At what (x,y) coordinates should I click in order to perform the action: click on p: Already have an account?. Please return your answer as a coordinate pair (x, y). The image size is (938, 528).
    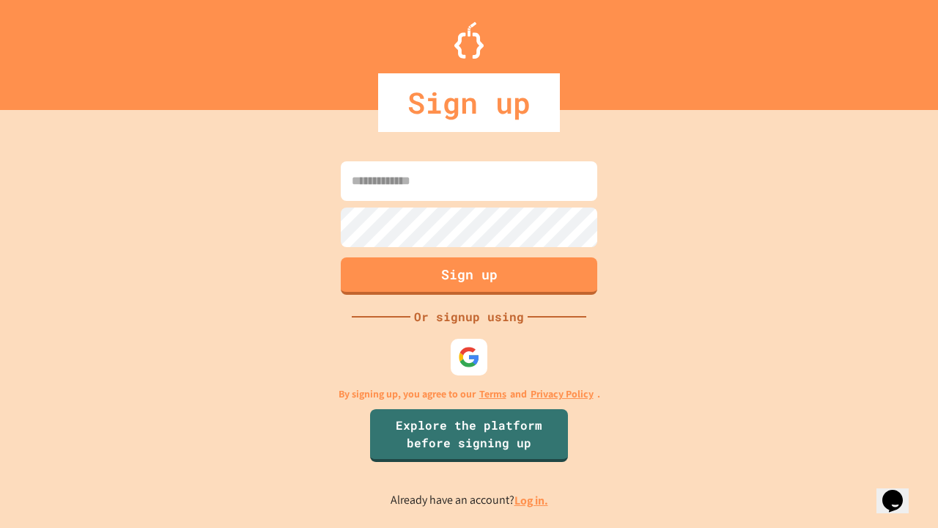
    Looking at the image, I should click on (469, 500).